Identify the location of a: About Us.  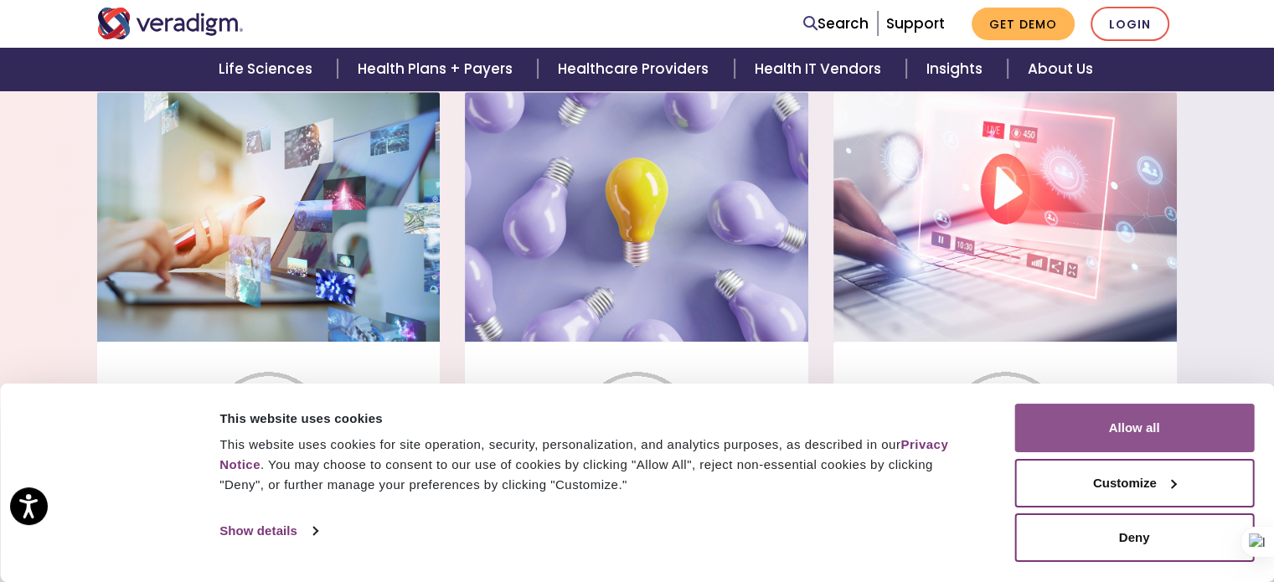
(1060, 69).